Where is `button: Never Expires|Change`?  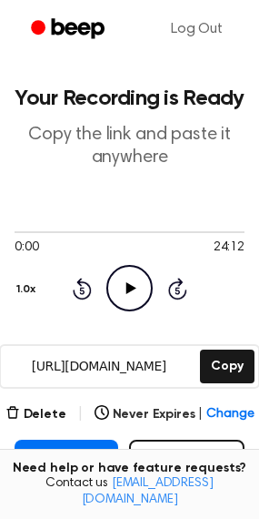 button: Never Expires|Change is located at coordinates (175, 414).